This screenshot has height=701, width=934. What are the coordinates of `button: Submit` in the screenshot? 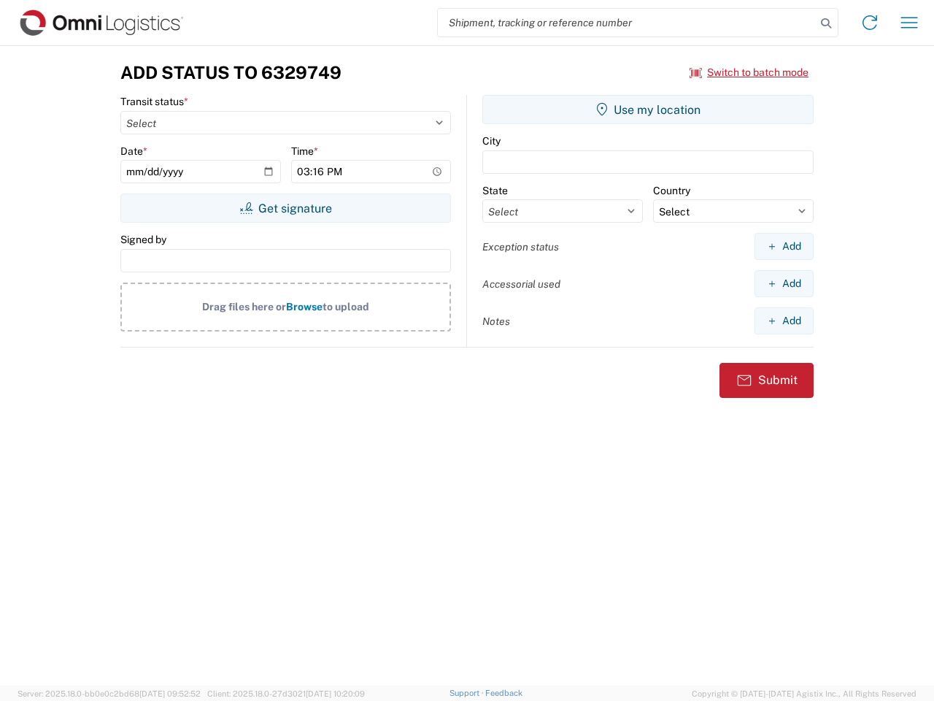 It's located at (767, 380).